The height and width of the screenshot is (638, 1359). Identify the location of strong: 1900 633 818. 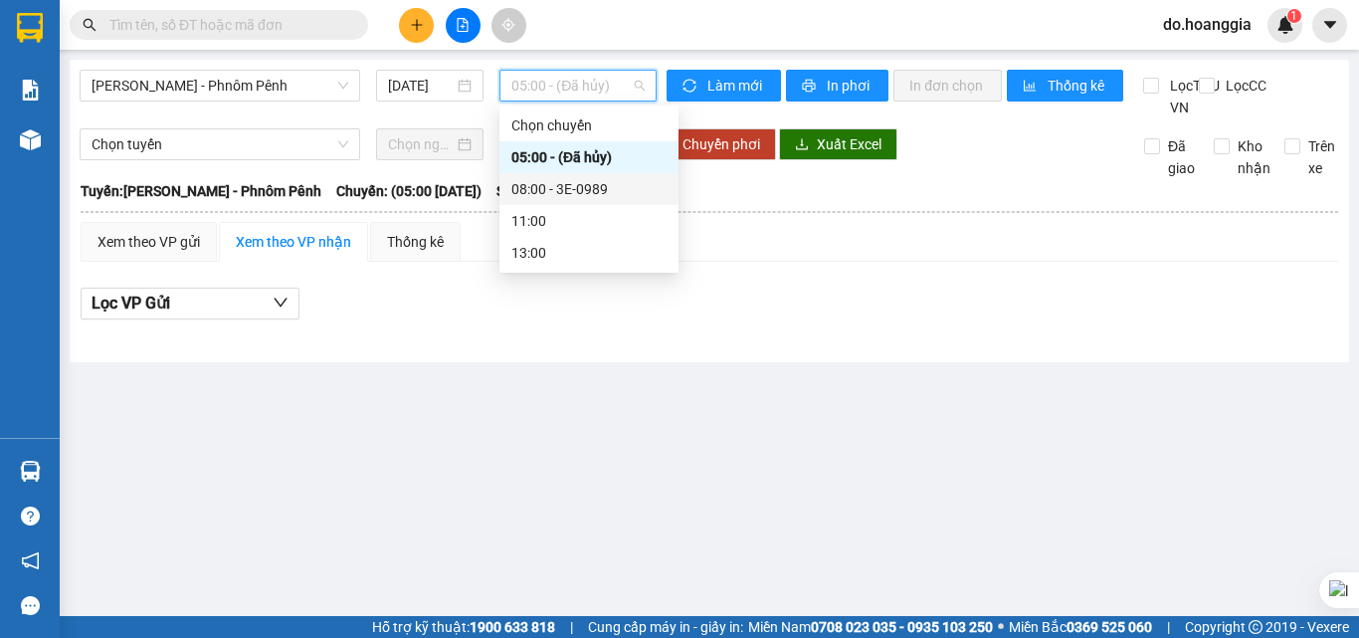
(512, 627).